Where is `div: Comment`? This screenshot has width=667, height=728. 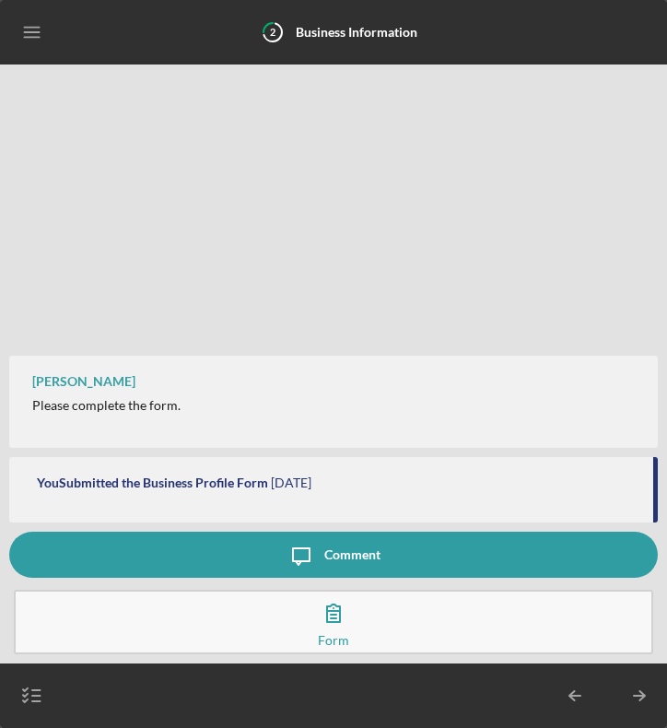 div: Comment is located at coordinates (352, 555).